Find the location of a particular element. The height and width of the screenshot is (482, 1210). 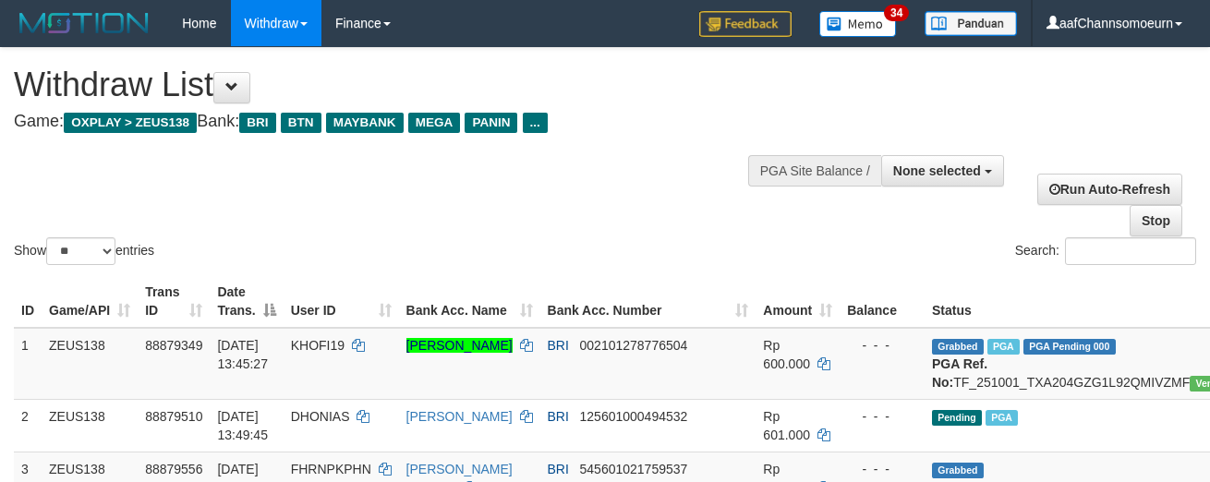

span: BTN is located at coordinates (301, 123).